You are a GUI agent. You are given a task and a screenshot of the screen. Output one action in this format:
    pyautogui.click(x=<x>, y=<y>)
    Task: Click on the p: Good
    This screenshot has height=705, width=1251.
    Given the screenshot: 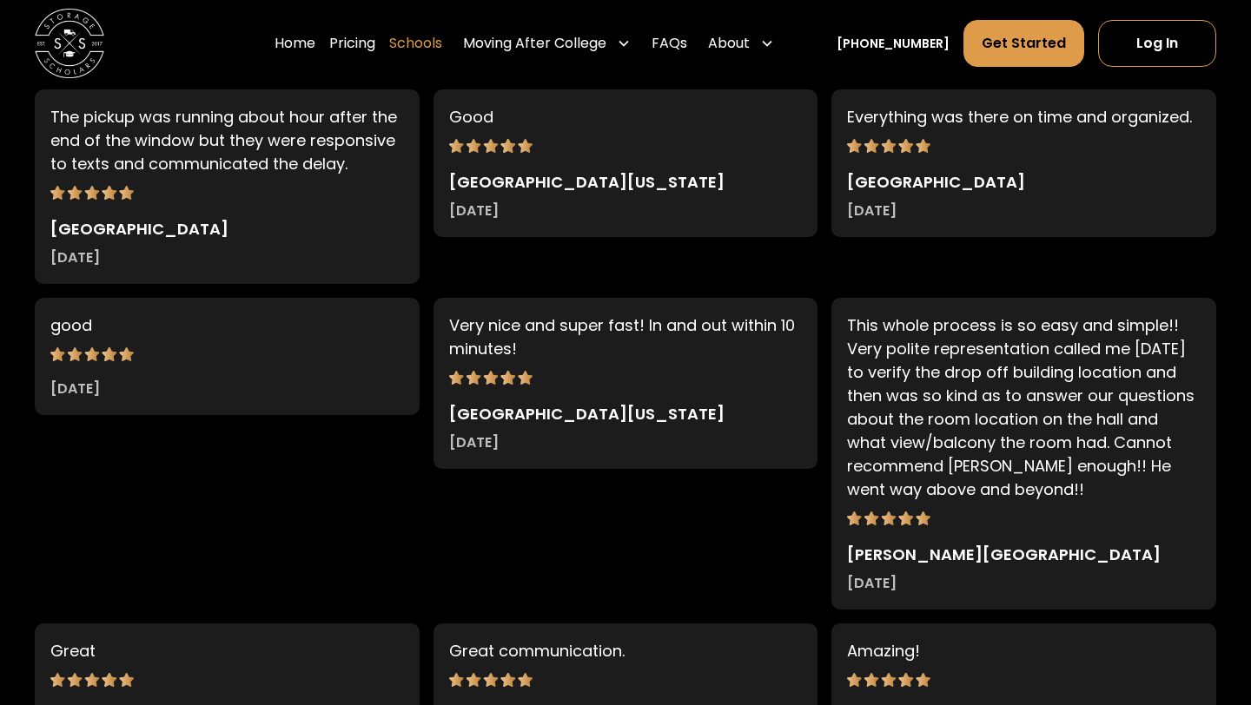 What is the action you would take?
    pyautogui.click(x=625, y=116)
    